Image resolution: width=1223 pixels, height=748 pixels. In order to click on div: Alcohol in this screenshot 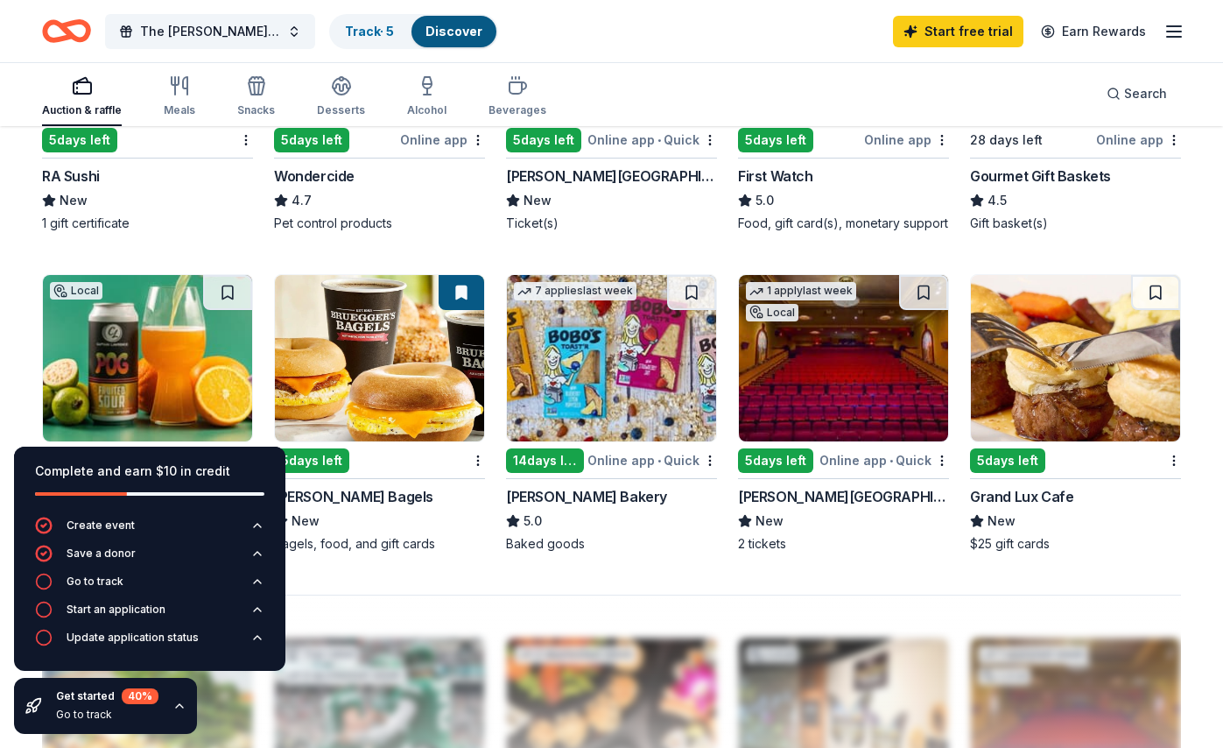, I will do `click(426, 110)`.